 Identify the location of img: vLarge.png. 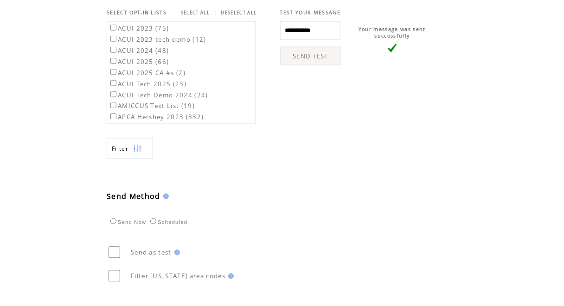
(392, 48).